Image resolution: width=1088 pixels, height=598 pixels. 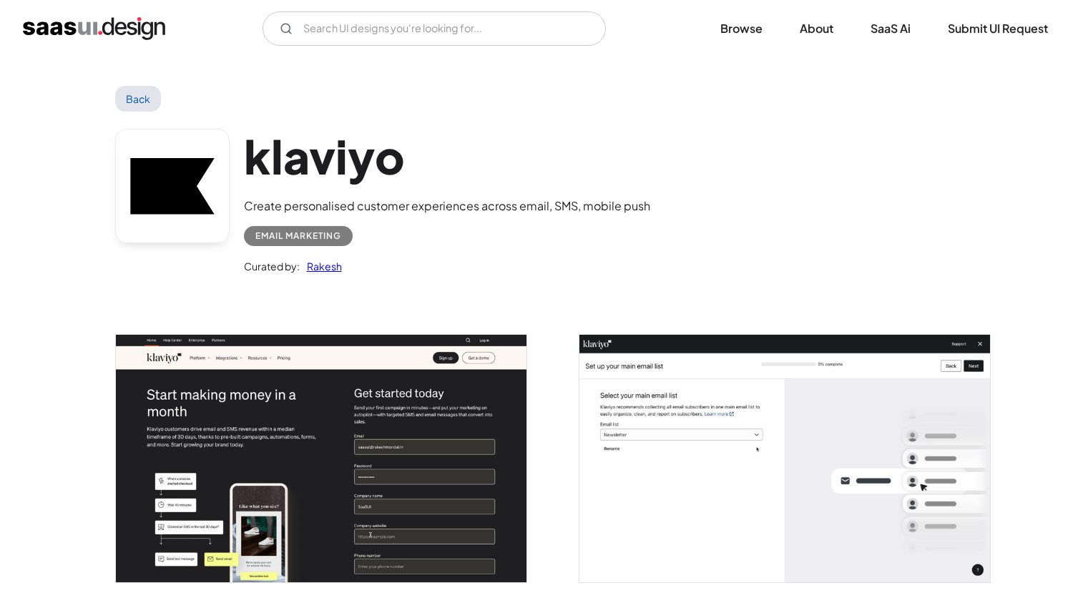 I want to click on a: About, so click(x=816, y=29).